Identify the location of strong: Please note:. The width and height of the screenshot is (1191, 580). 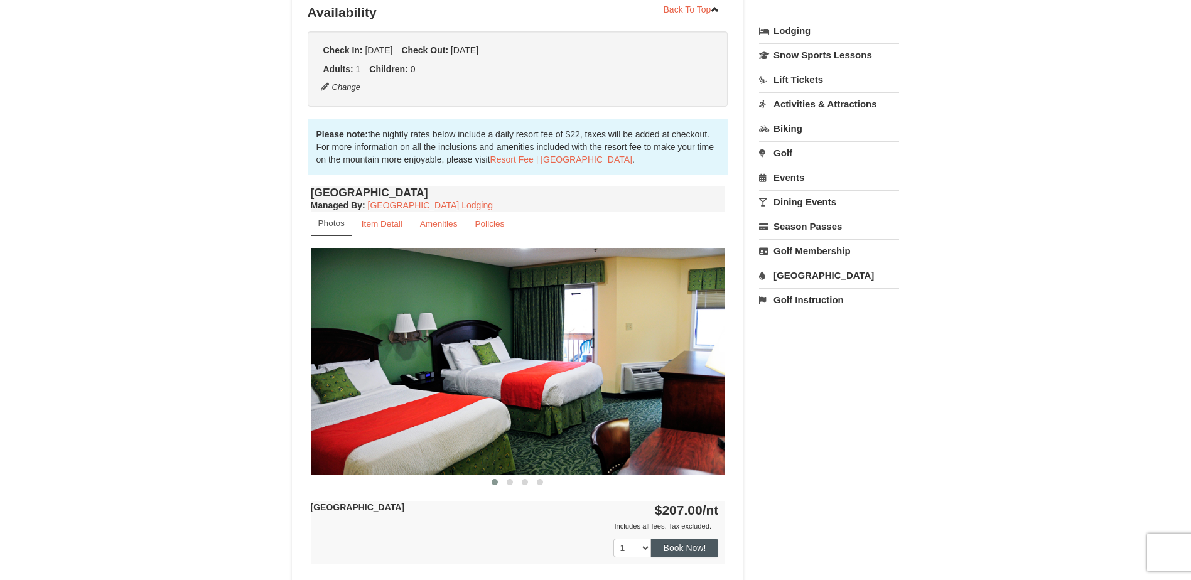
(342, 134).